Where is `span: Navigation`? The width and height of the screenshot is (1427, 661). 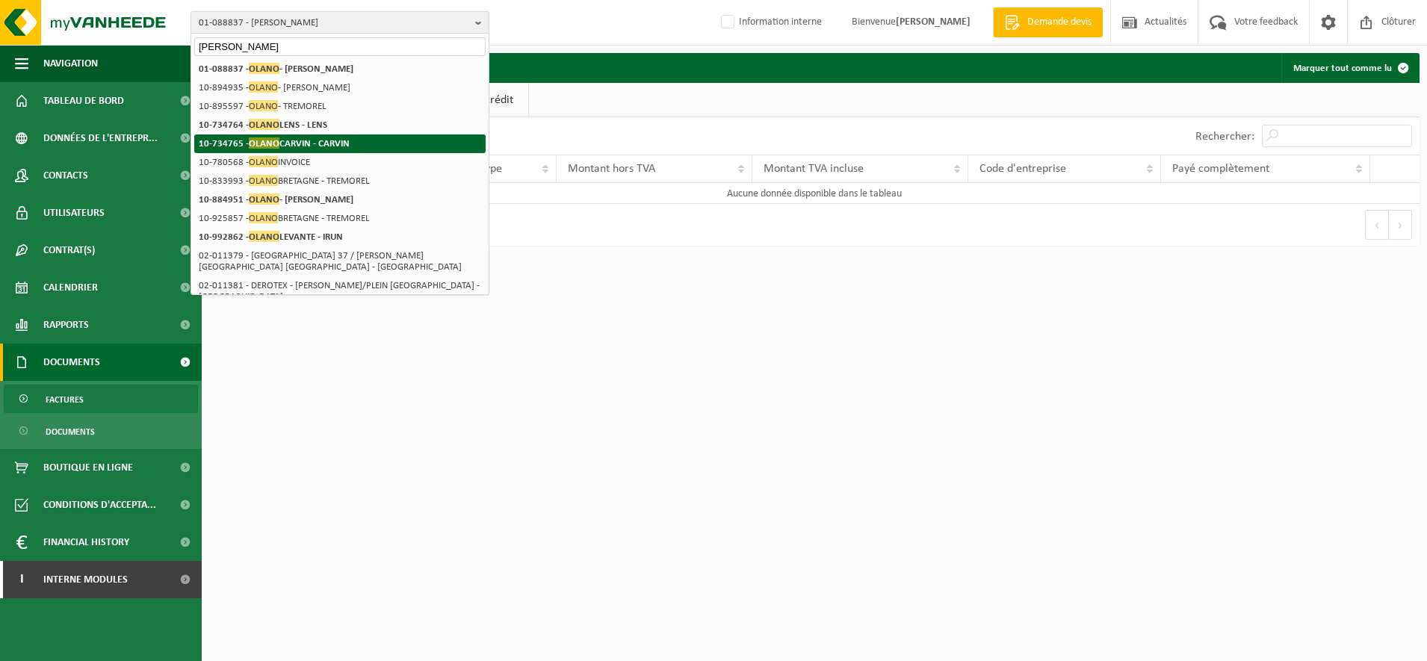 span: Navigation is located at coordinates (70, 63).